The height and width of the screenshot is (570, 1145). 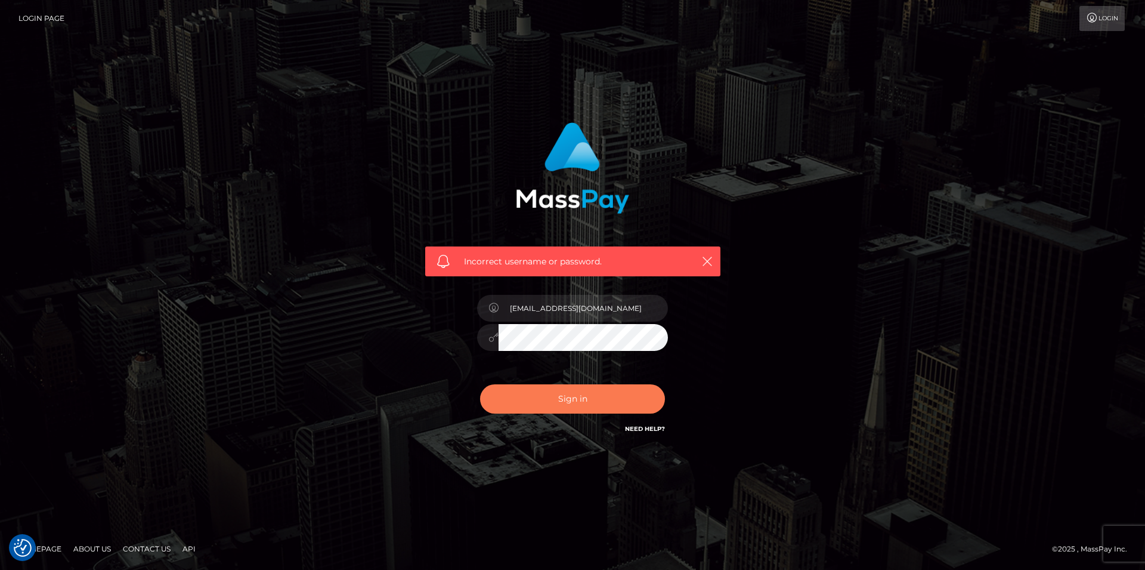 I want to click on input: Username..., so click(x=583, y=308).